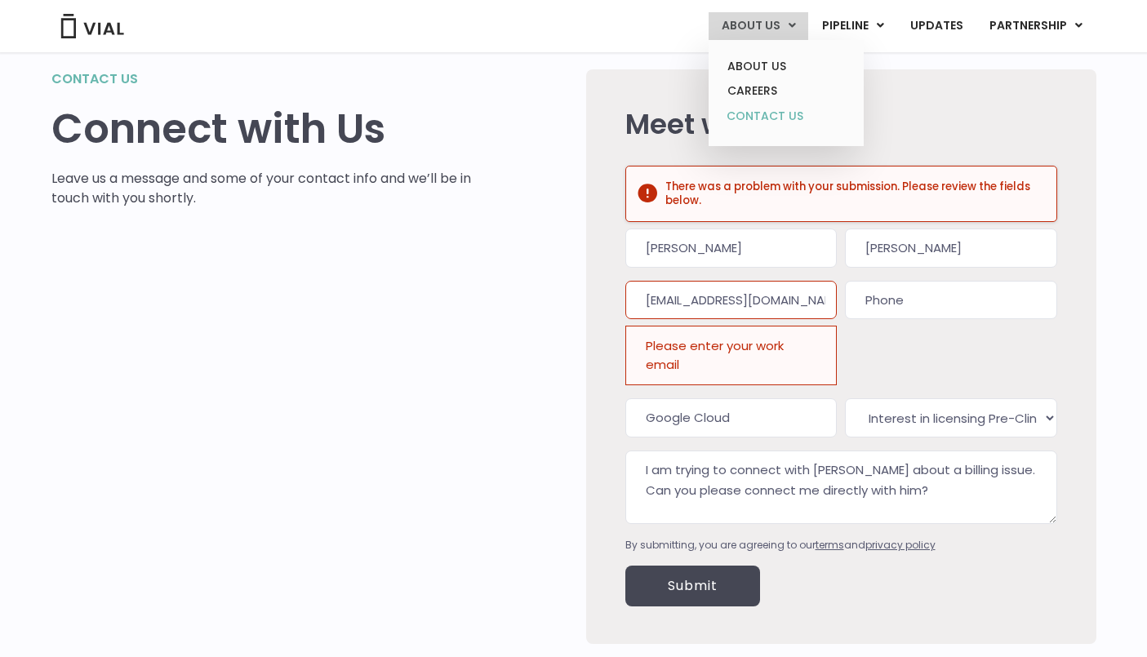  I want to click on a: ABOUT USMenu Toggle, so click(759, 26).